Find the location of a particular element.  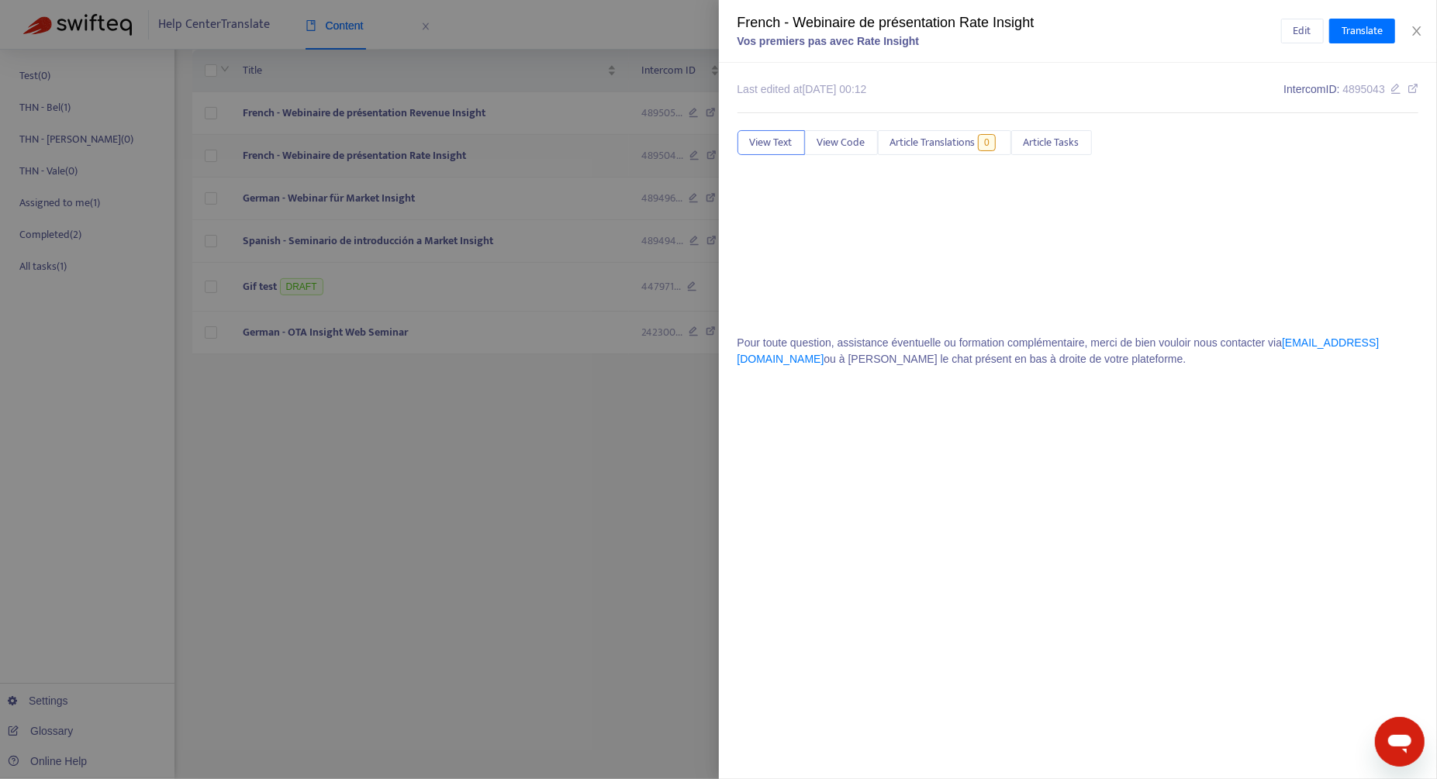

button: Article Translations0 is located at coordinates (944, 143).